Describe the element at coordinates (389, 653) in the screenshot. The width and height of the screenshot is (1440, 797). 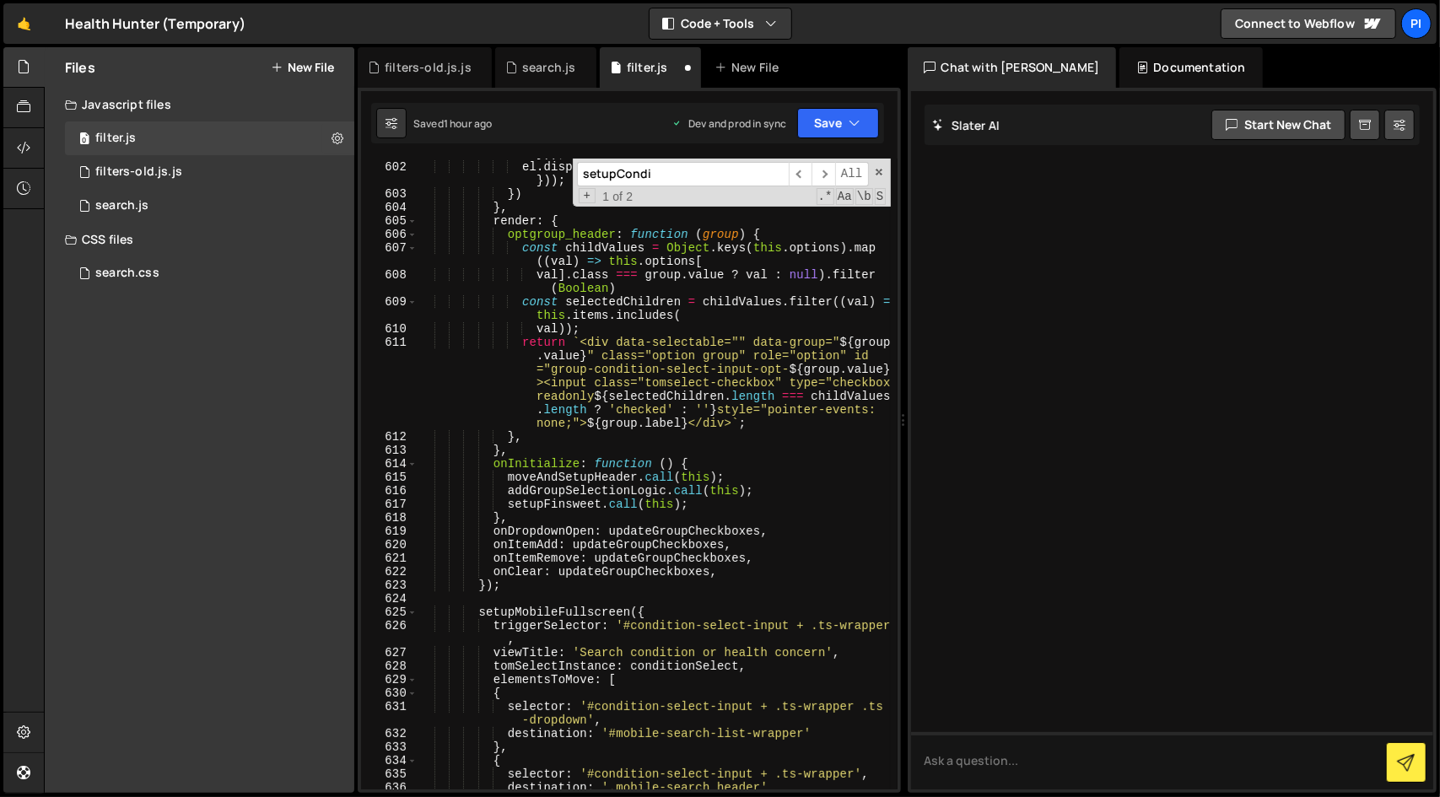
I see `div: 627` at that location.